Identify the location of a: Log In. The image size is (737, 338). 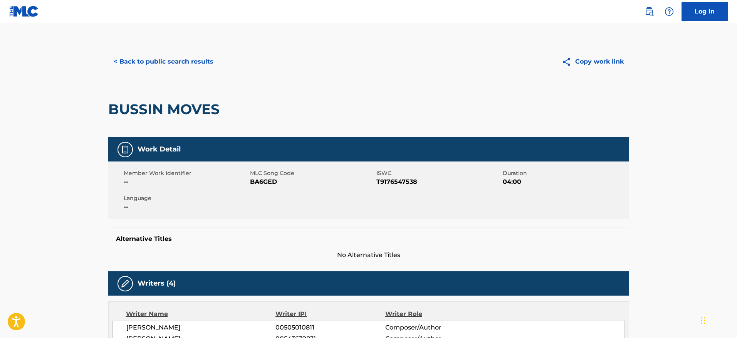
(704, 12).